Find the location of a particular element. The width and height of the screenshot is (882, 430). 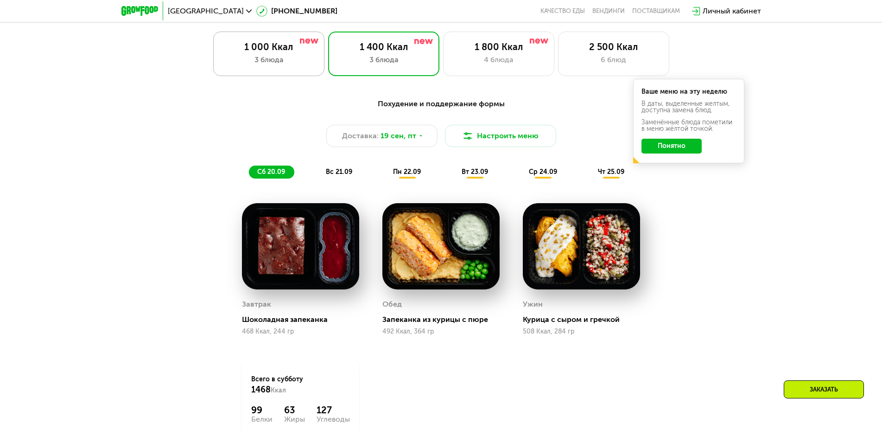

span: сб 20.09 is located at coordinates (271, 172).